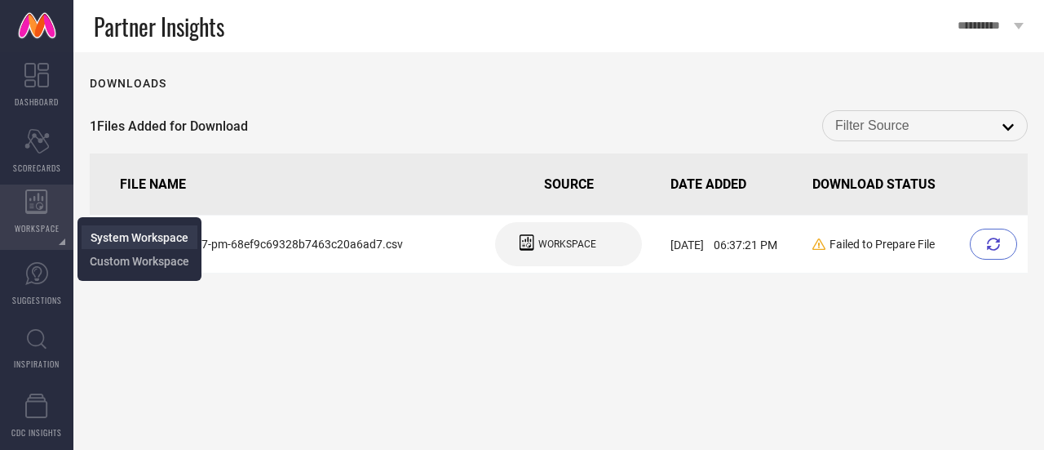 The height and width of the screenshot is (450, 1044). I want to click on span: Failed to Prepare File, so click(882, 244).